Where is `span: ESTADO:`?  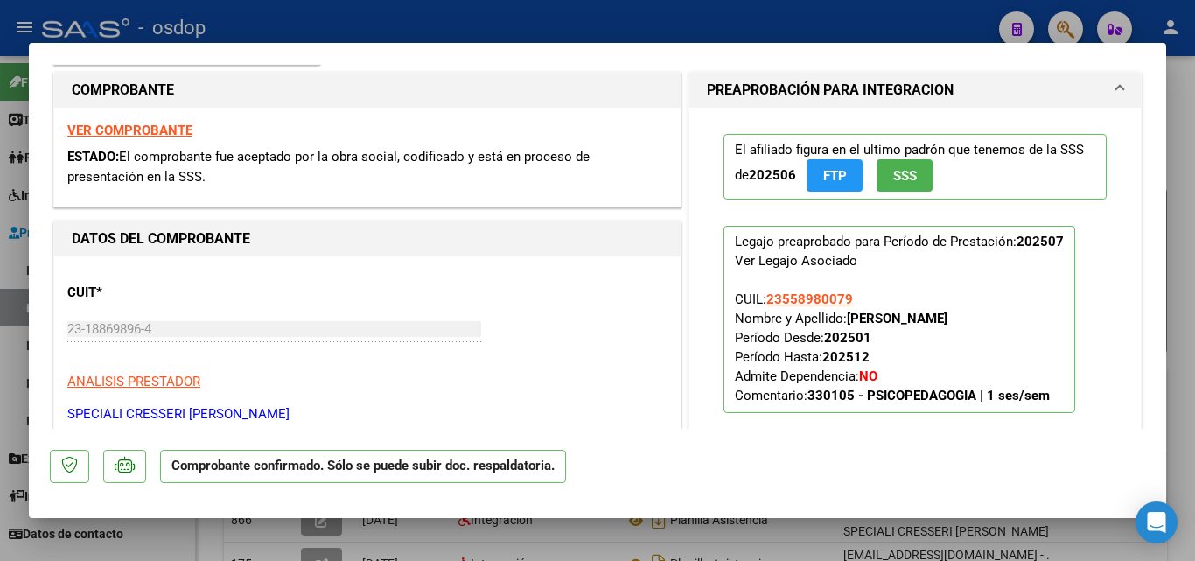 span: ESTADO: is located at coordinates (93, 157).